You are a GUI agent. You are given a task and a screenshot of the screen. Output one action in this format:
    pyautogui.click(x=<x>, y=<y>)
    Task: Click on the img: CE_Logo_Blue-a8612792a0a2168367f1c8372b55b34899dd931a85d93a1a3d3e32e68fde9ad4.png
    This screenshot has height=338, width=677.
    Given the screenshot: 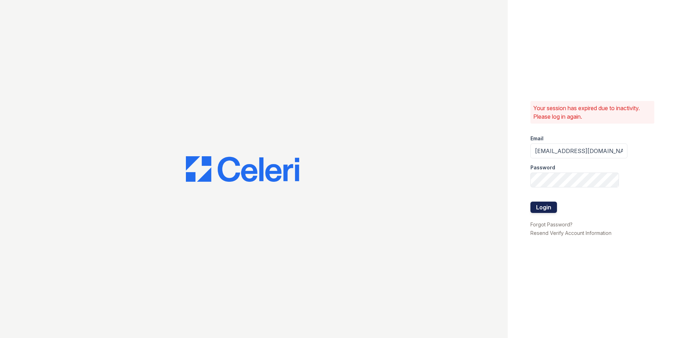 What is the action you would take?
    pyautogui.click(x=243, y=169)
    